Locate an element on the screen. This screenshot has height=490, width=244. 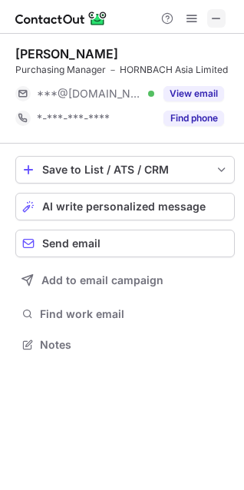
span: Add to email campaign is located at coordinates (102, 280).